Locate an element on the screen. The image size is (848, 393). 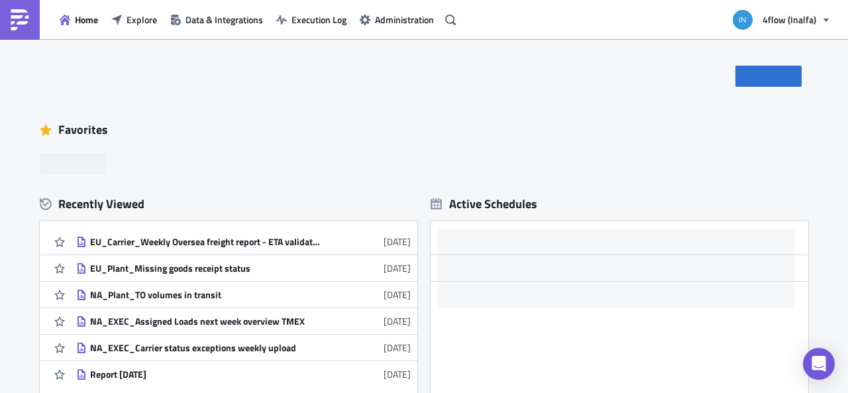
time: 2025-06-23T08:20:58Z is located at coordinates (397, 347).